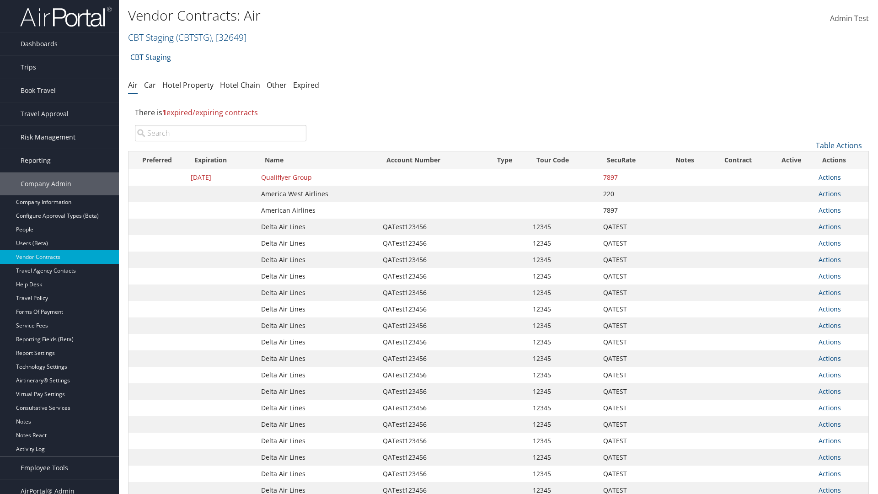 The image size is (878, 494). Describe the element at coordinates (838, 145) in the screenshot. I see `a: Table Actions` at that location.